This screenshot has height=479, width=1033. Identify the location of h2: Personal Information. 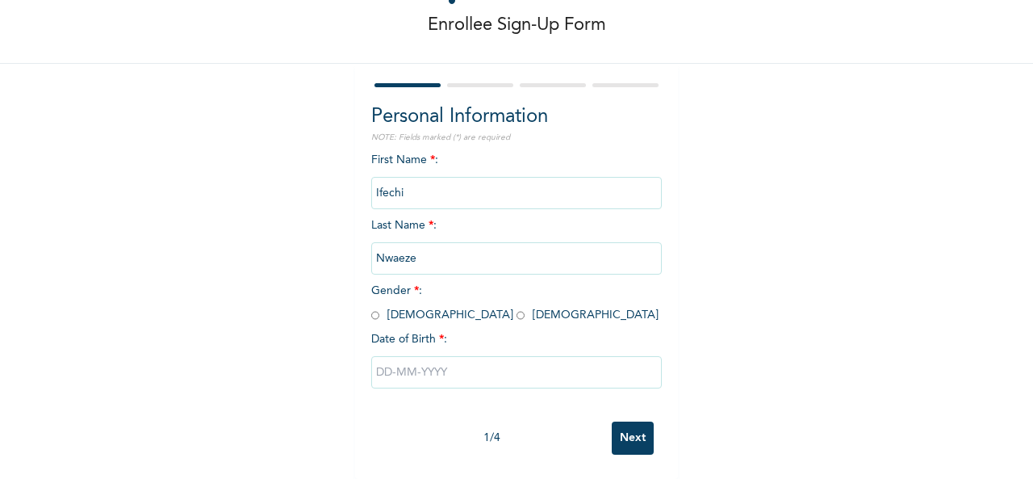
(516, 117).